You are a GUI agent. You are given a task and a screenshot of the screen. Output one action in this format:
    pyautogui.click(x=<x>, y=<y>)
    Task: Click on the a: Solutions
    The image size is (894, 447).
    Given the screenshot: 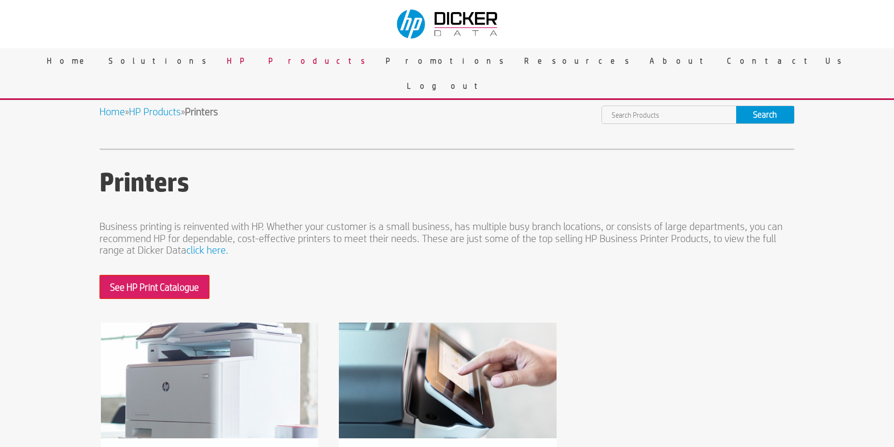 What is the action you would take?
    pyautogui.click(x=160, y=61)
    